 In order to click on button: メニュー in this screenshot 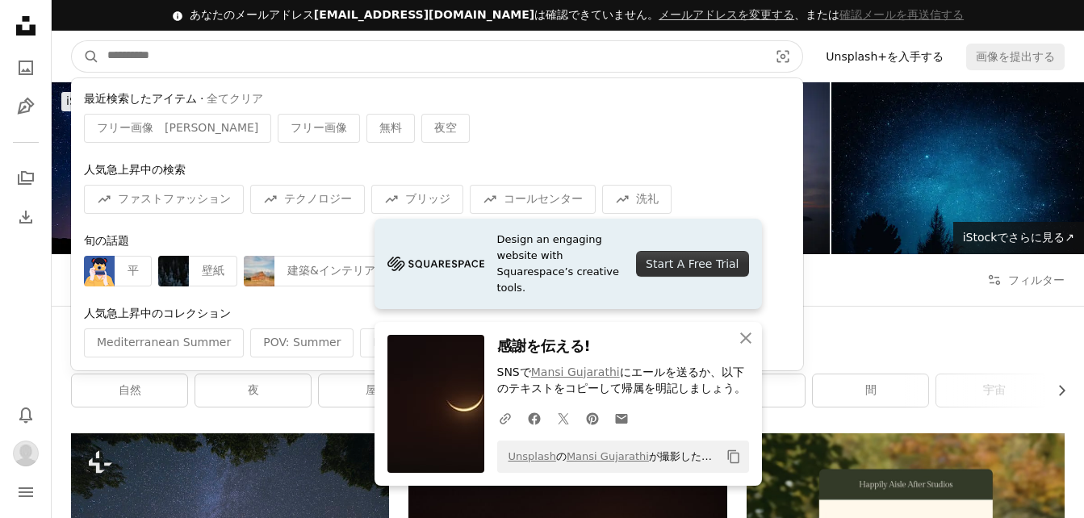, I will do `click(26, 492)`.